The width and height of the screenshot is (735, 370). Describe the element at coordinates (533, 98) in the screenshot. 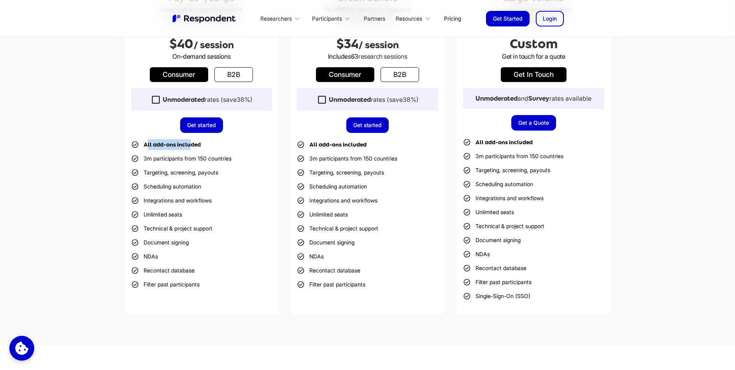

I see `div: and rates available` at that location.